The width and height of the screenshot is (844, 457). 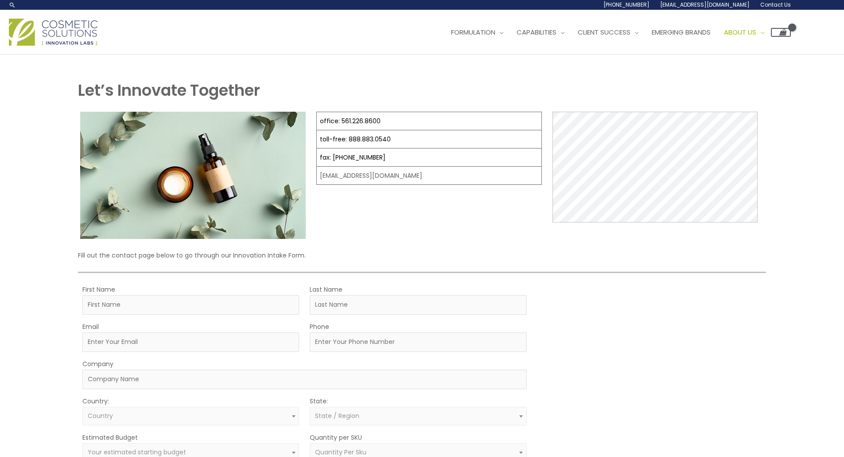 What do you see at coordinates (350, 121) in the screenshot?
I see `a: office: 561.226.8600` at bounding box center [350, 121].